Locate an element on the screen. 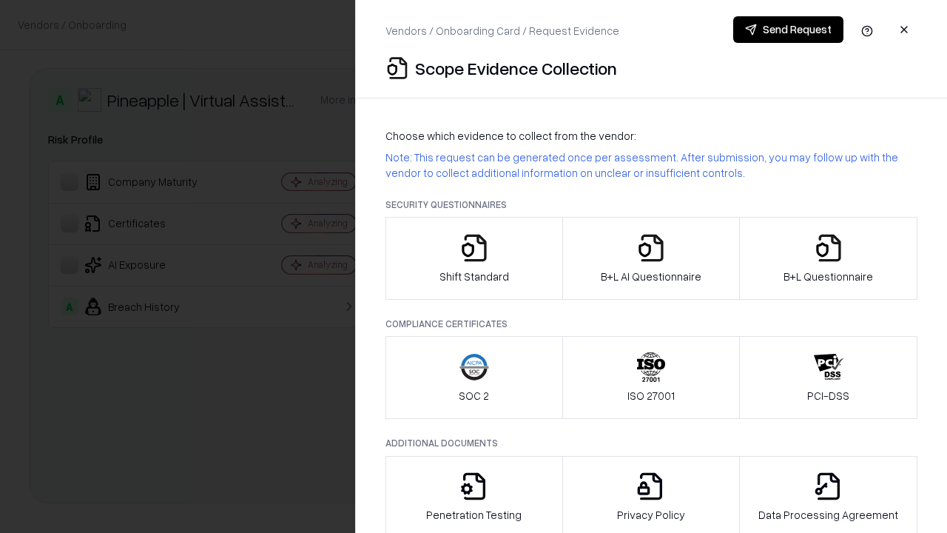 The image size is (947, 533). button: SOC 2 is located at coordinates (474, 377).